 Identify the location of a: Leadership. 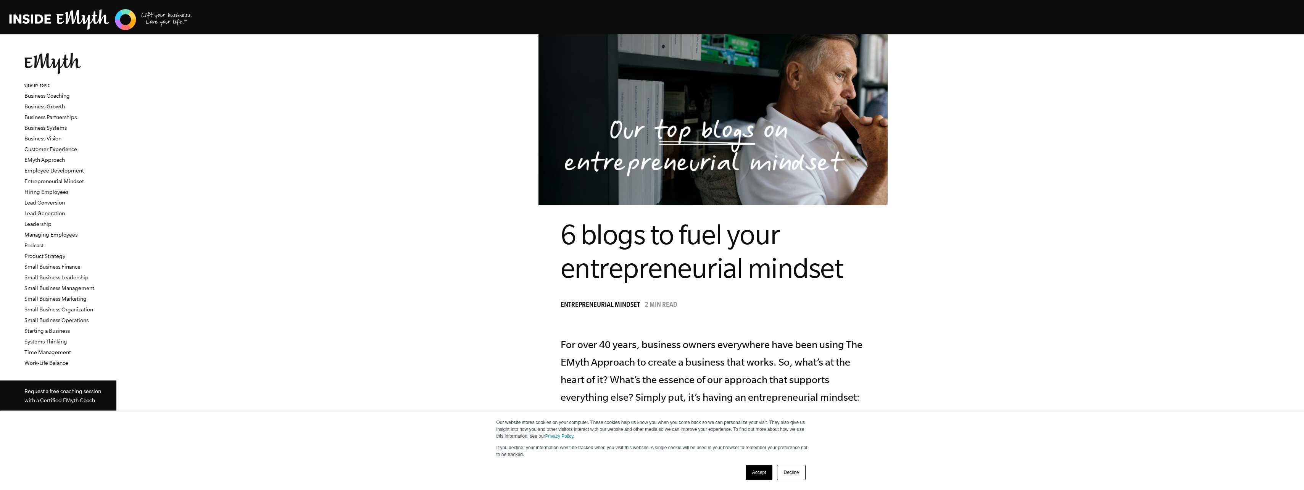
(38, 224).